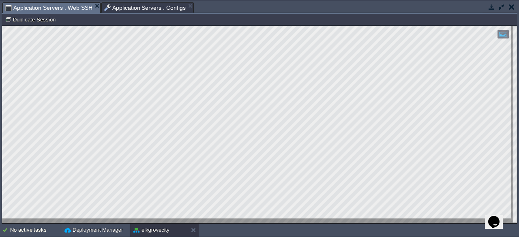 The image size is (519, 237). I want to click on span: Application Servers : Configs, so click(145, 8).